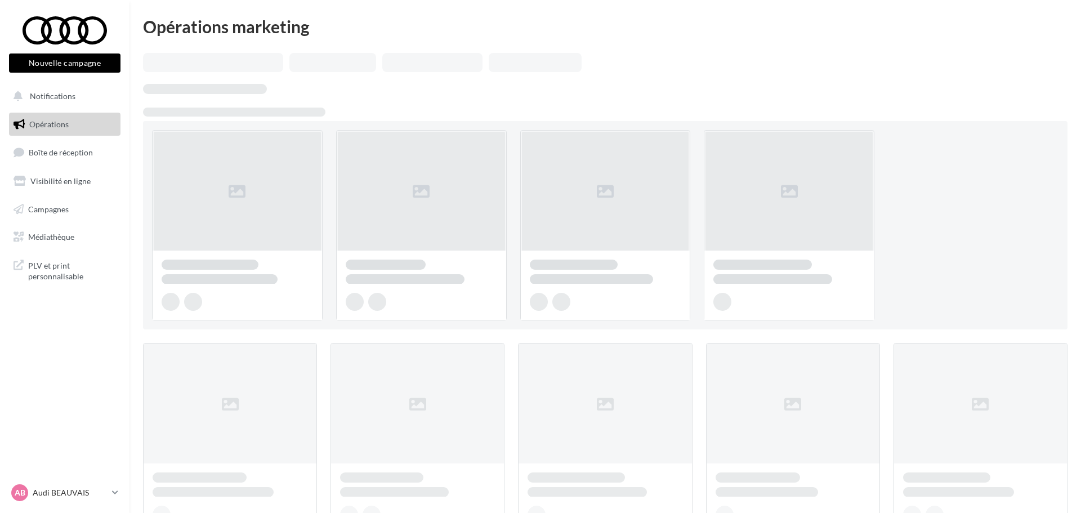 This screenshot has height=513, width=1081. Describe the element at coordinates (51, 237) in the screenshot. I see `span: Médiathèque` at that location.